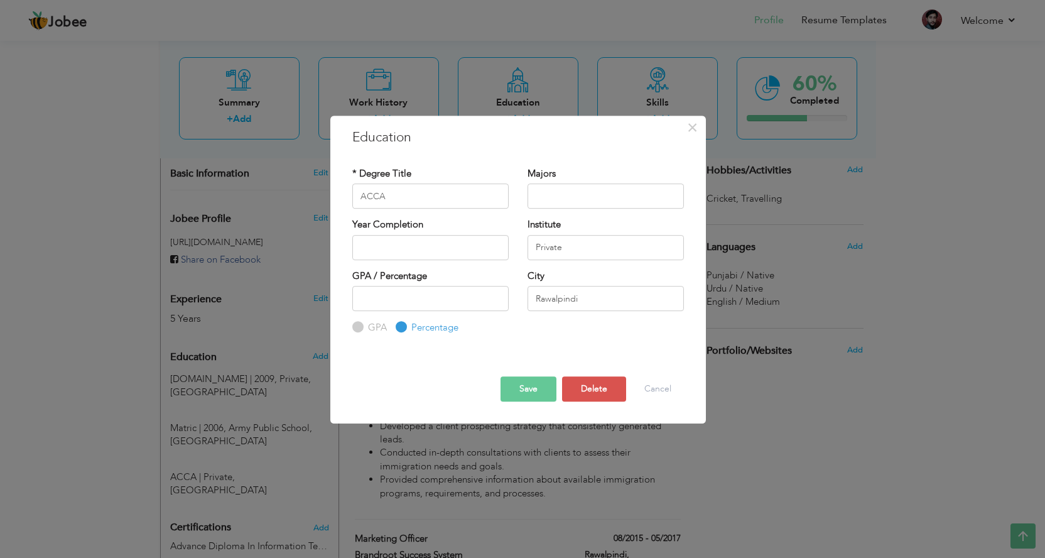  What do you see at coordinates (657, 389) in the screenshot?
I see `button: Cancel` at bounding box center [657, 389].